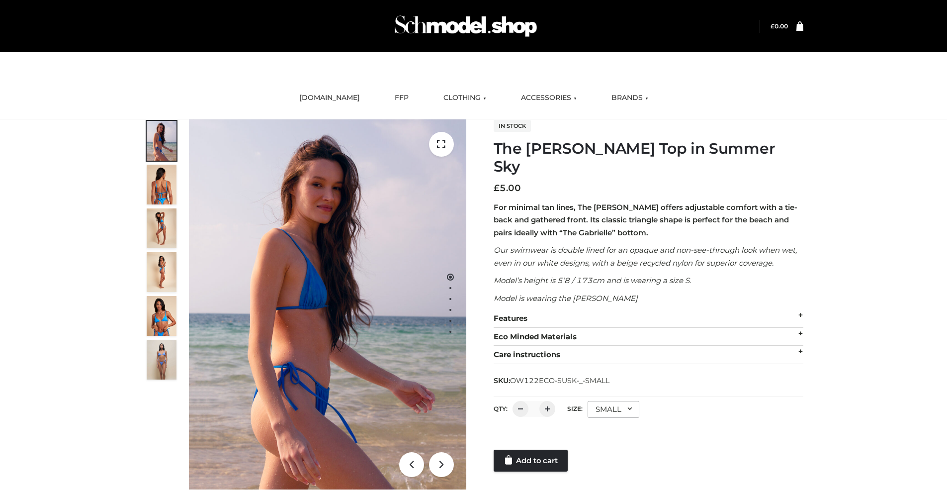 The width and height of the screenshot is (947, 494). Describe the element at coordinates (162, 316) in the screenshot. I see `img: 2.Alex-top_CN-1-1-2.jpg` at that location.